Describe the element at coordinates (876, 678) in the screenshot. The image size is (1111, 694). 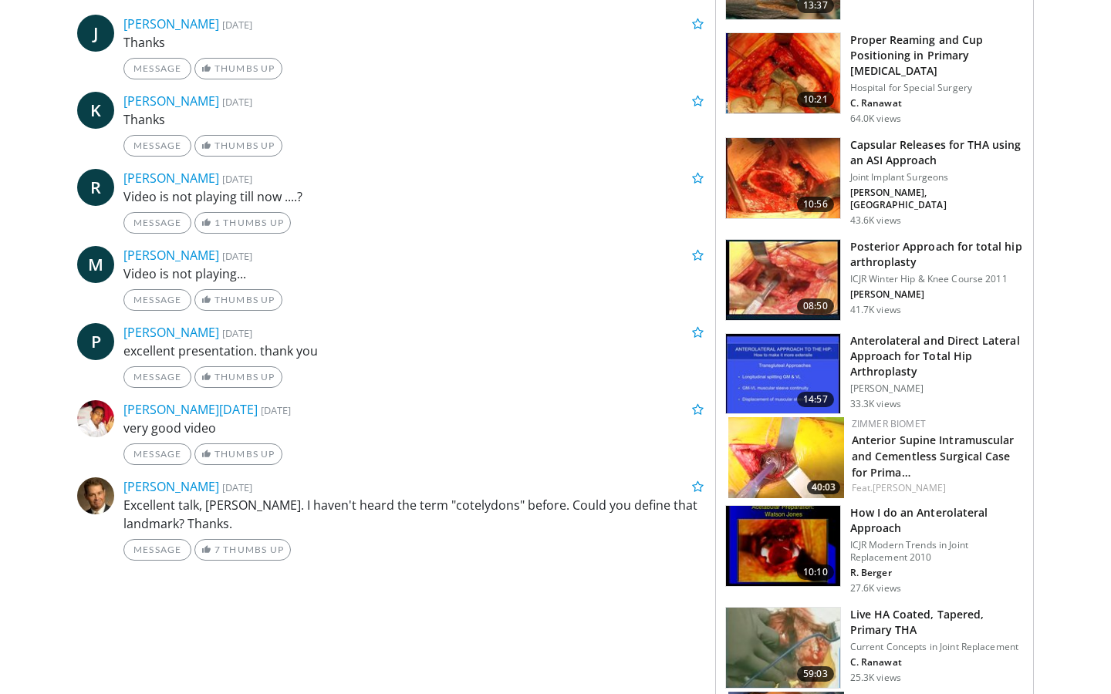
I see `p: 25.3K views` at that location.